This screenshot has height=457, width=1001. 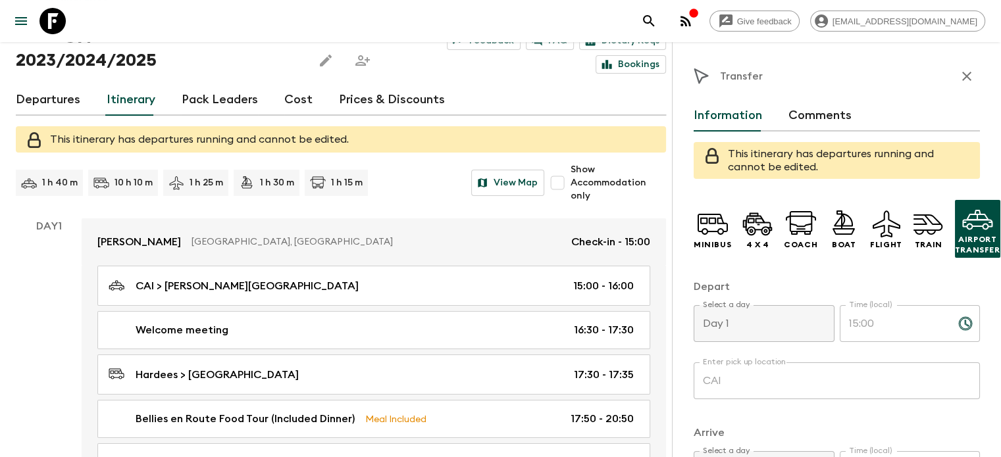 I want to click on p: Meal Included, so click(x=396, y=419).